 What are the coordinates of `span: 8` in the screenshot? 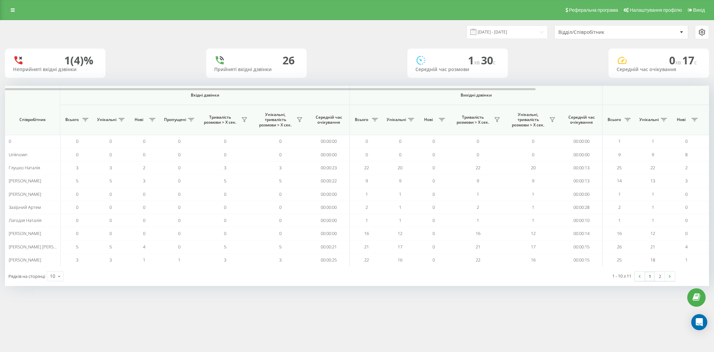 It's located at (686, 154).